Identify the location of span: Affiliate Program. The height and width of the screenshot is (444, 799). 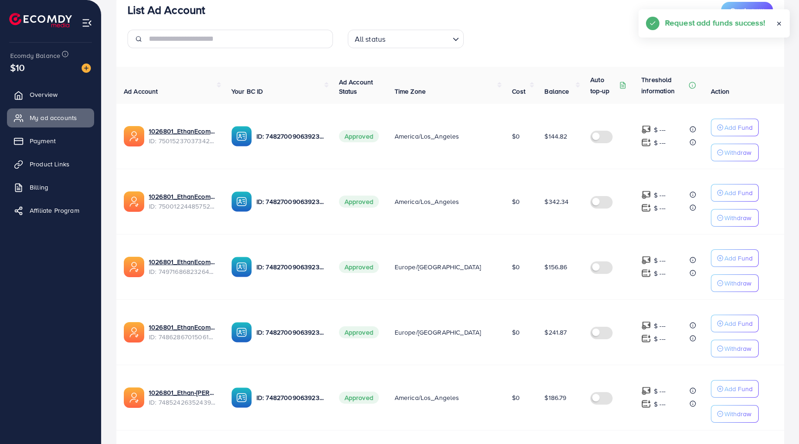
(54, 210).